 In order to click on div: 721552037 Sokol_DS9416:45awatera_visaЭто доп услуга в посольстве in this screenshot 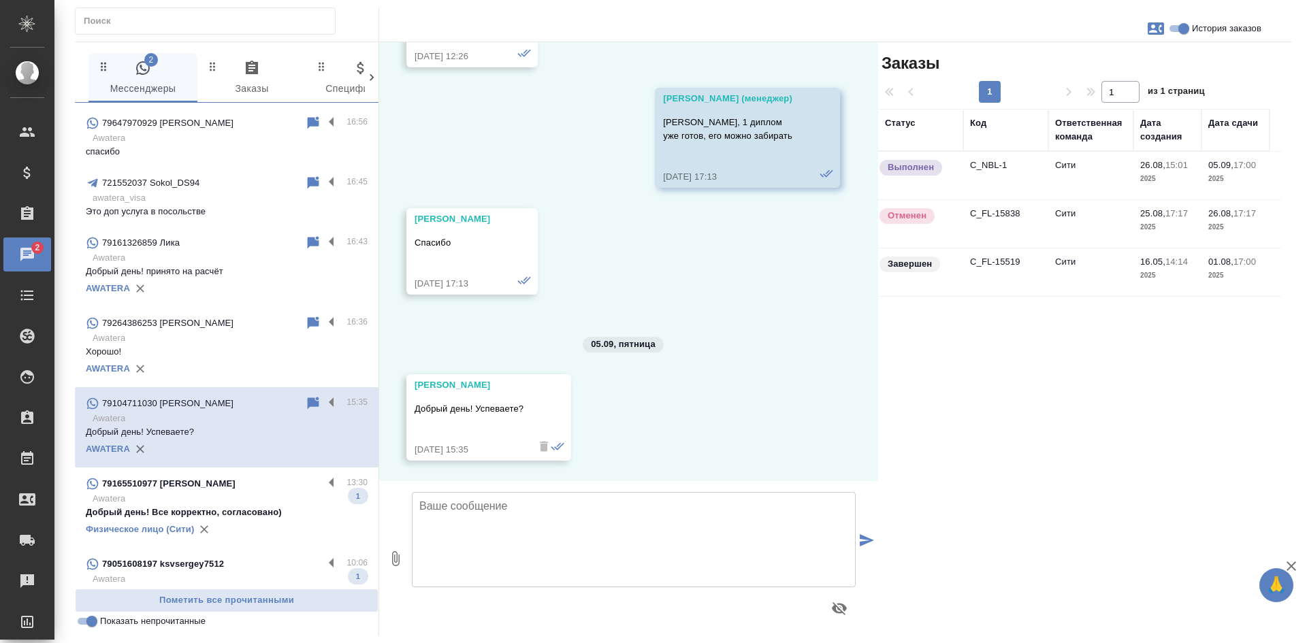, I will do `click(227, 197)`.